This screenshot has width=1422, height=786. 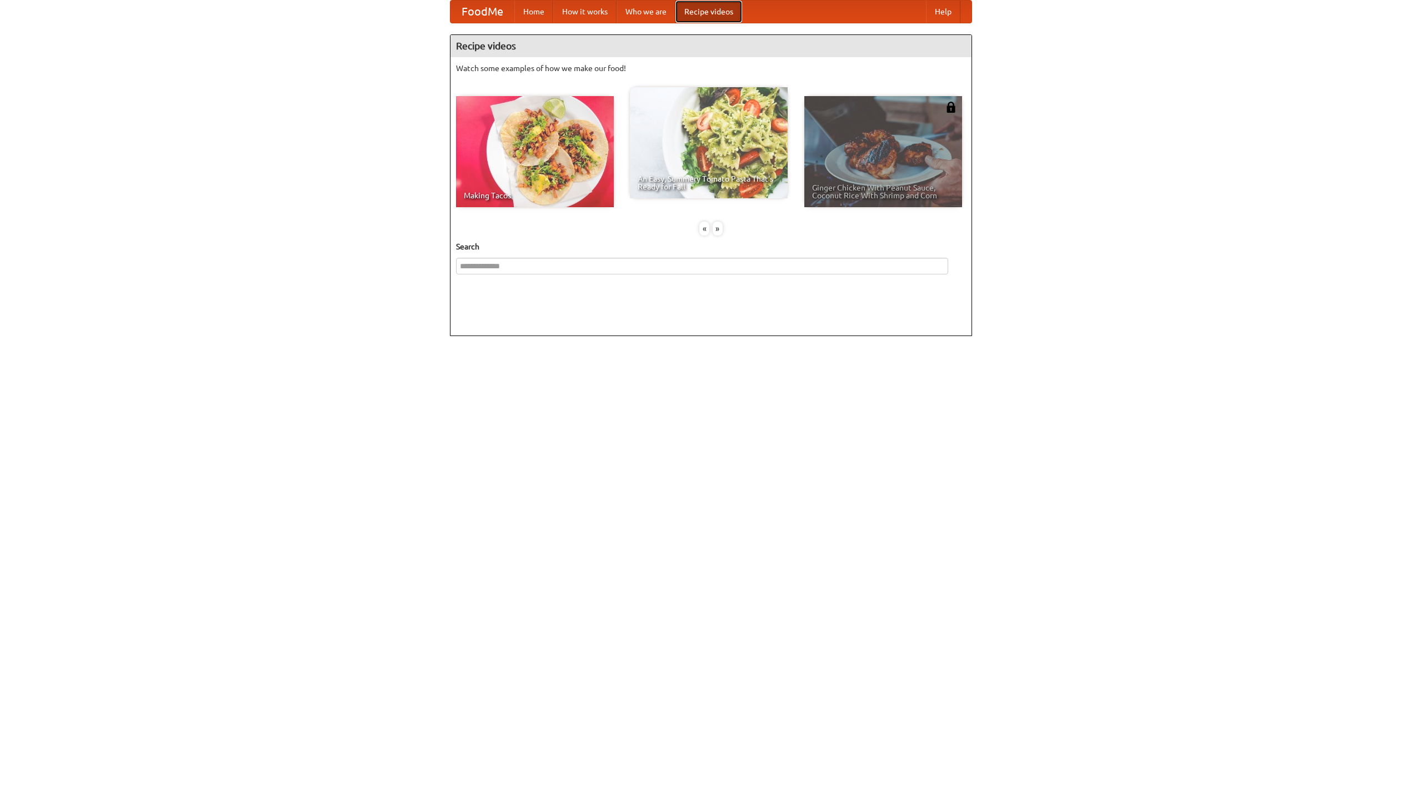 What do you see at coordinates (711, 247) in the screenshot?
I see `h5: Search` at bounding box center [711, 247].